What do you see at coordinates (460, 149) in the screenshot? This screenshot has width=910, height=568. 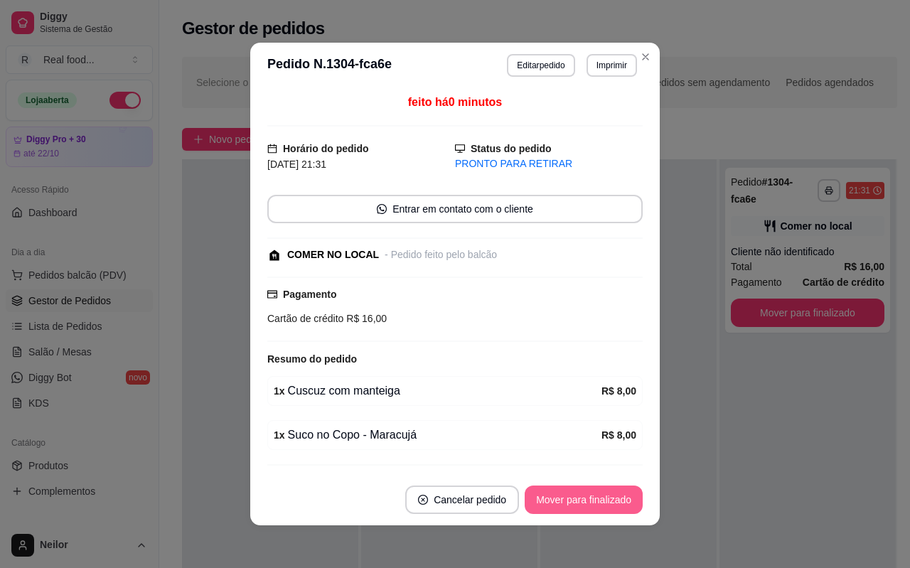 I see `span: desktop` at bounding box center [460, 149].